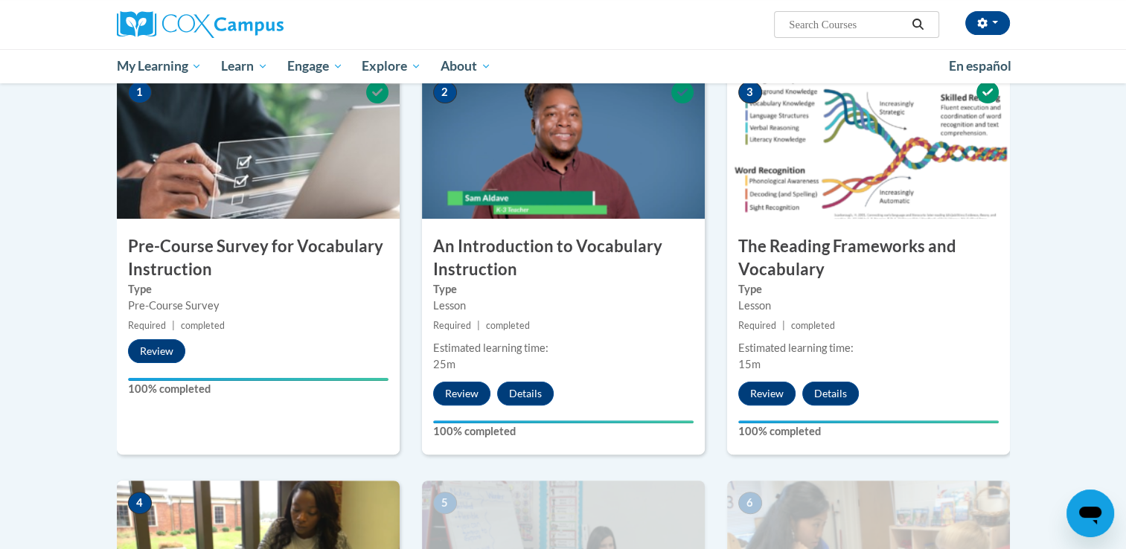  Describe the element at coordinates (980, 65) in the screenshot. I see `span: En español` at that location.